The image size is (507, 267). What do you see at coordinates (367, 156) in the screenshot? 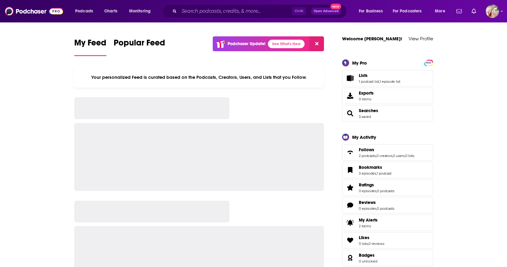
I see `a: 2 podcasts` at bounding box center [367, 156].